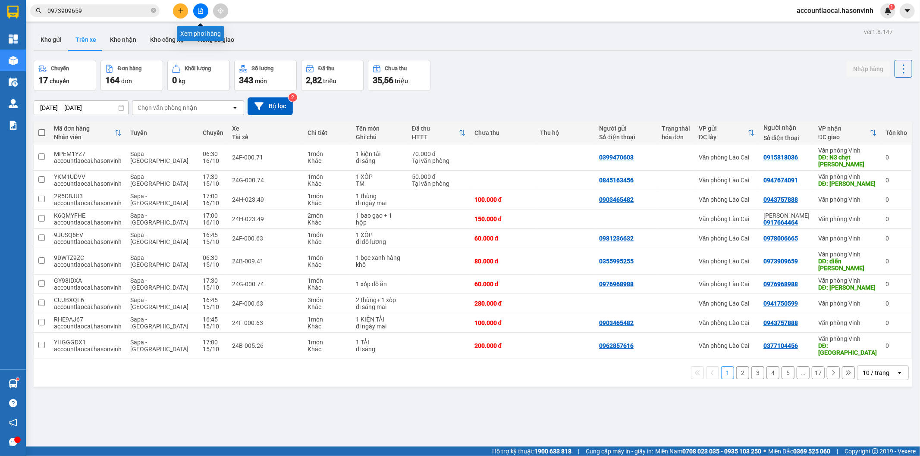  Describe the element at coordinates (616, 284) in the screenshot. I see `div: 0976968988` at that location.